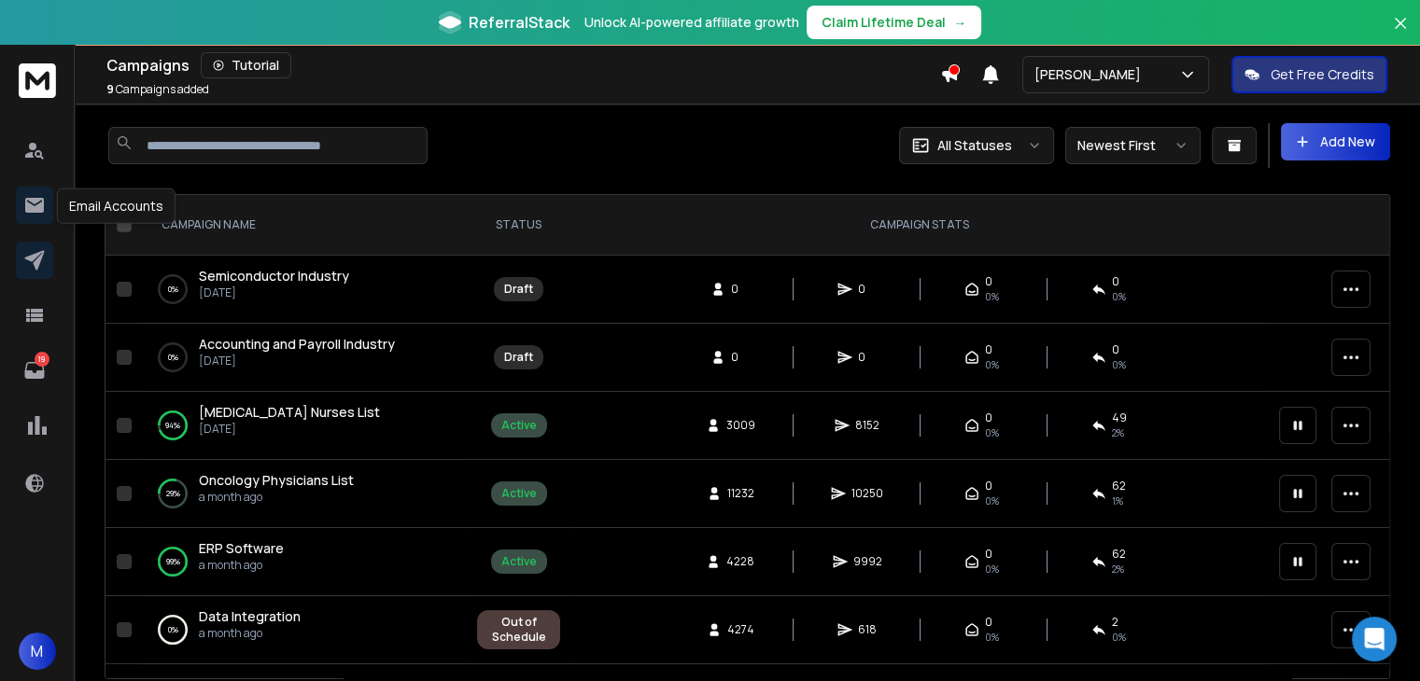  Describe the element at coordinates (1374, 639) in the screenshot. I see `div: Open Intercom Messenger` at that location.